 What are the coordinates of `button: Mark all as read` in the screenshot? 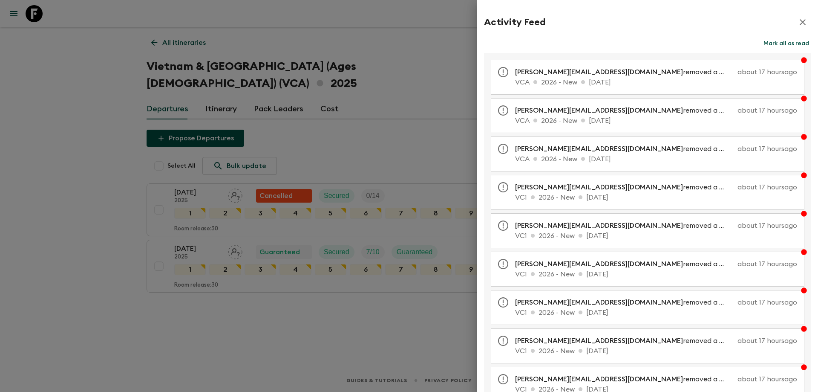 It's located at (786, 43).